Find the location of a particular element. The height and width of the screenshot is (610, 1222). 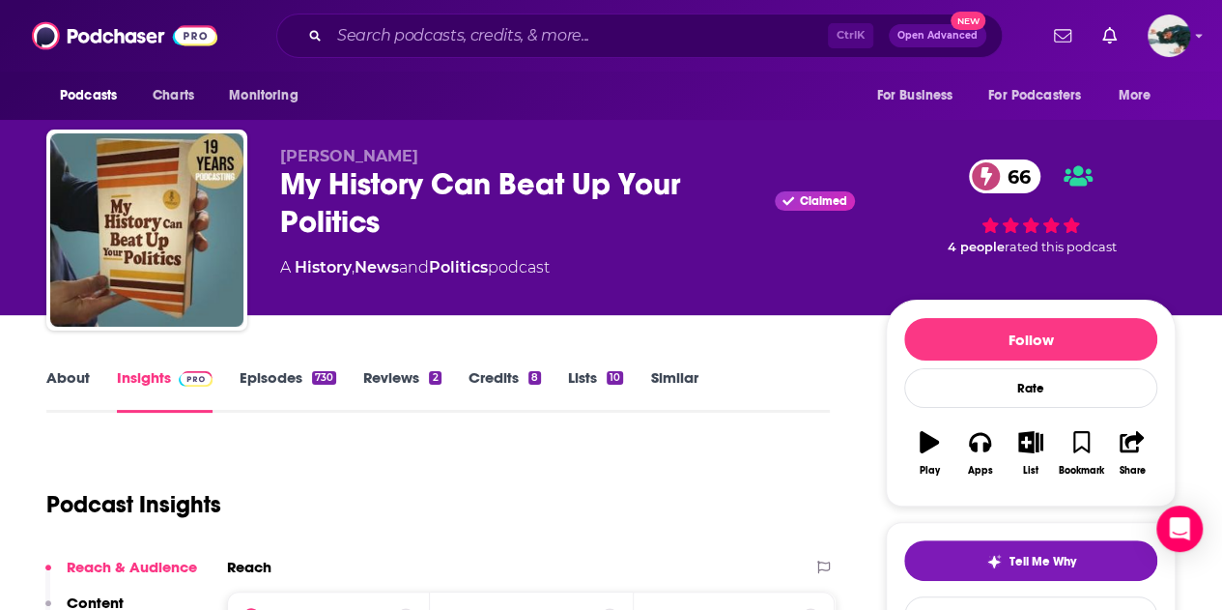

img: Podchaser - Follow, Share and Rate Podcasts is located at coordinates (125, 36).